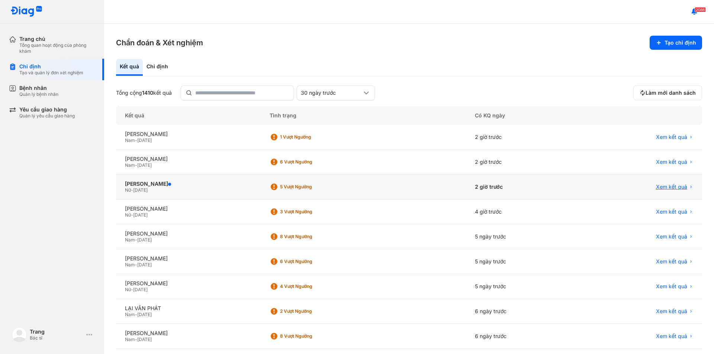  What do you see at coordinates (310, 137) in the screenshot?
I see `div: 1 Vượt ngưỡng` at bounding box center [310, 137].